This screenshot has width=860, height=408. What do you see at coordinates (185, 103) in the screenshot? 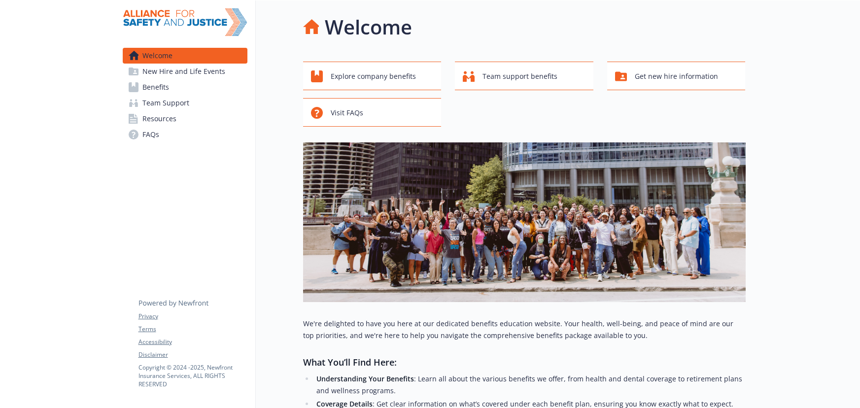
I see `a: Team Support` at bounding box center [185, 103].